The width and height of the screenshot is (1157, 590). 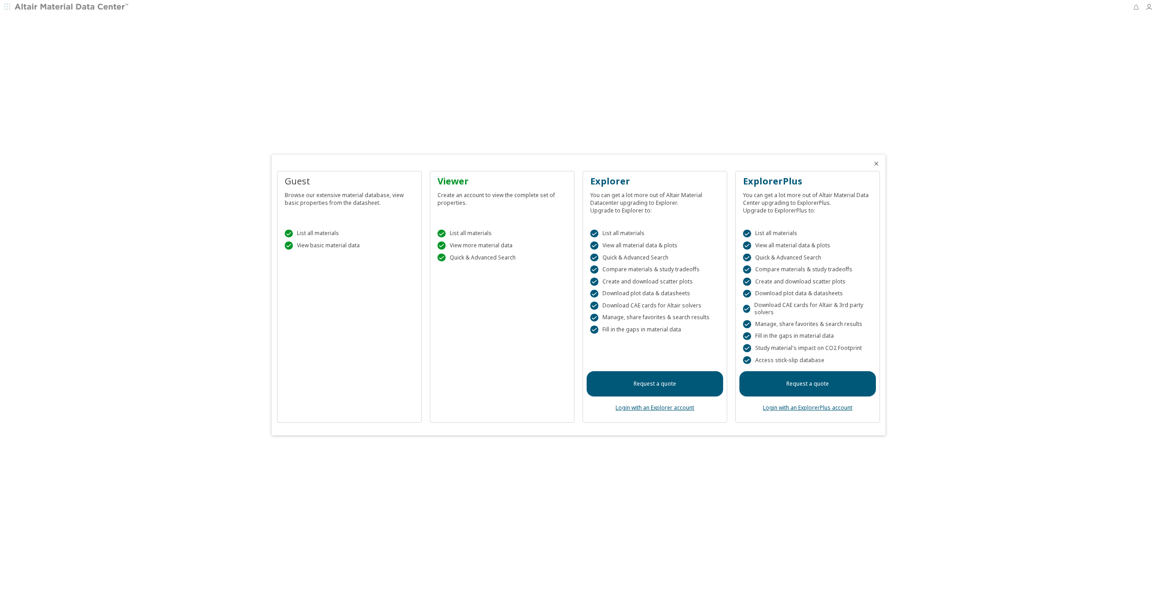 I want to click on button: Close, so click(x=877, y=164).